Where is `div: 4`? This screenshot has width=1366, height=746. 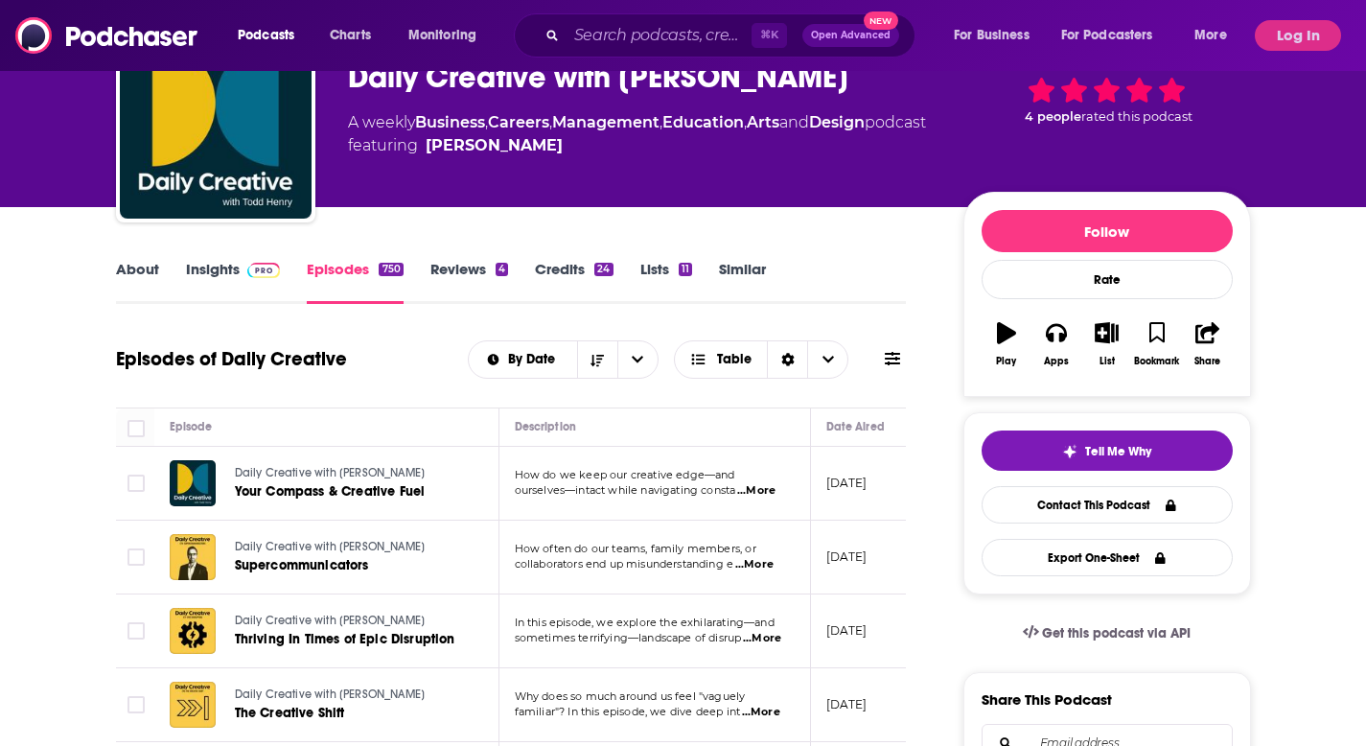 div: 4 is located at coordinates (501, 269).